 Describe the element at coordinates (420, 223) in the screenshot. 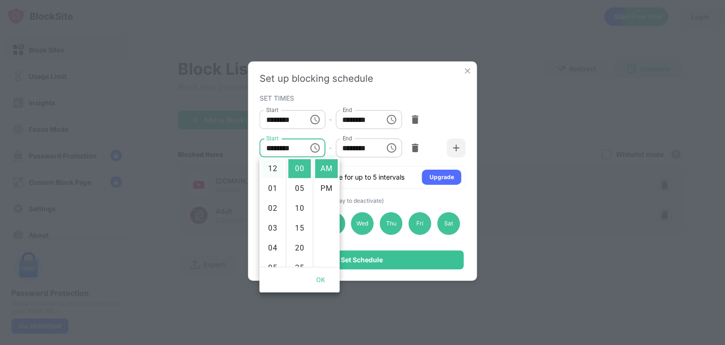

I see `div: Fri` at that location.